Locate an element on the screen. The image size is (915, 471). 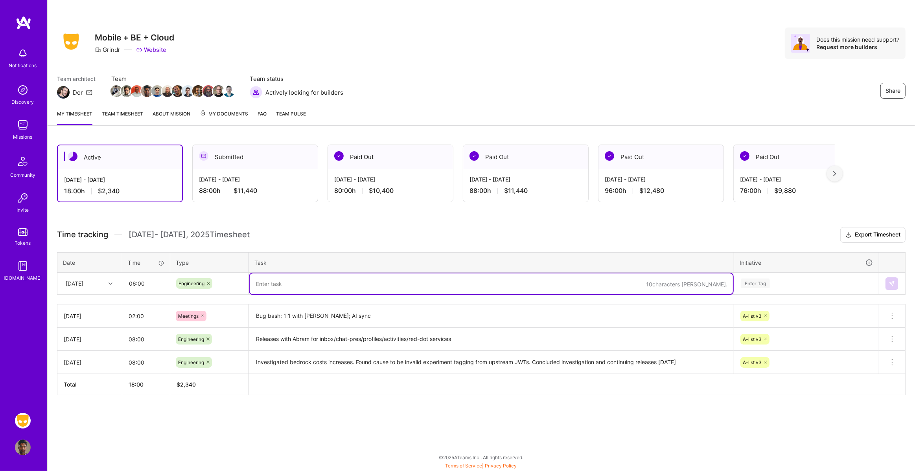
div: © 2025 ATeams Inc., All rights reserved. is located at coordinates (481, 458).